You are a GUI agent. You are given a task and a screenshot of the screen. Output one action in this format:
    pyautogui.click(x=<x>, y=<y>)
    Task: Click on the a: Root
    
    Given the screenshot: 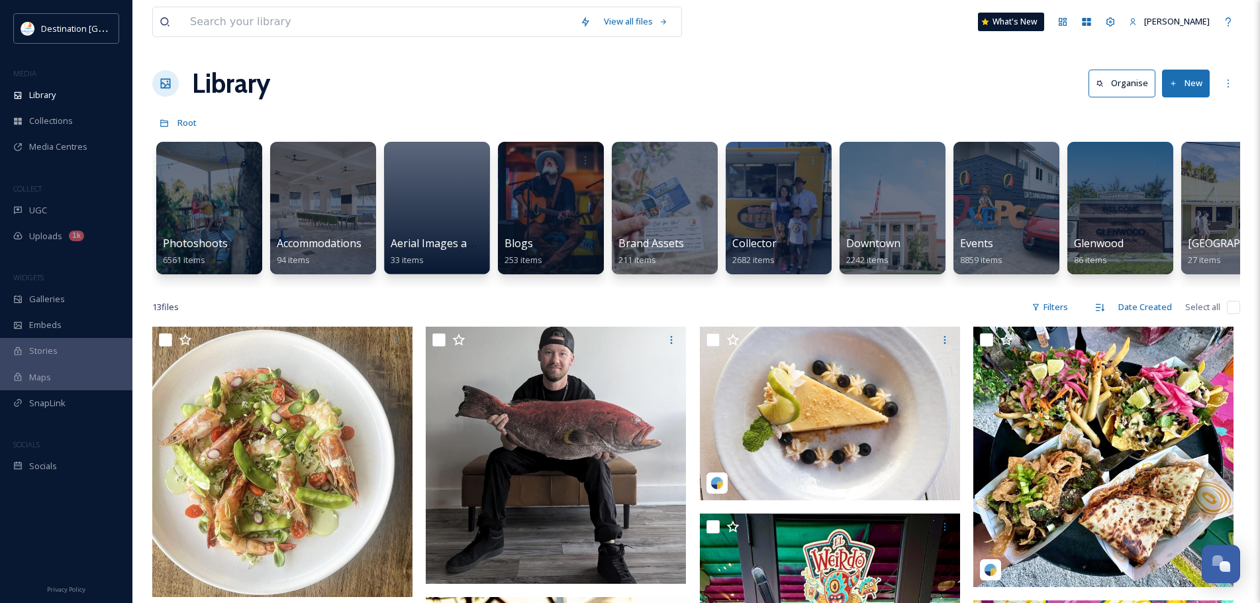 What is the action you would take?
    pyautogui.click(x=187, y=123)
    